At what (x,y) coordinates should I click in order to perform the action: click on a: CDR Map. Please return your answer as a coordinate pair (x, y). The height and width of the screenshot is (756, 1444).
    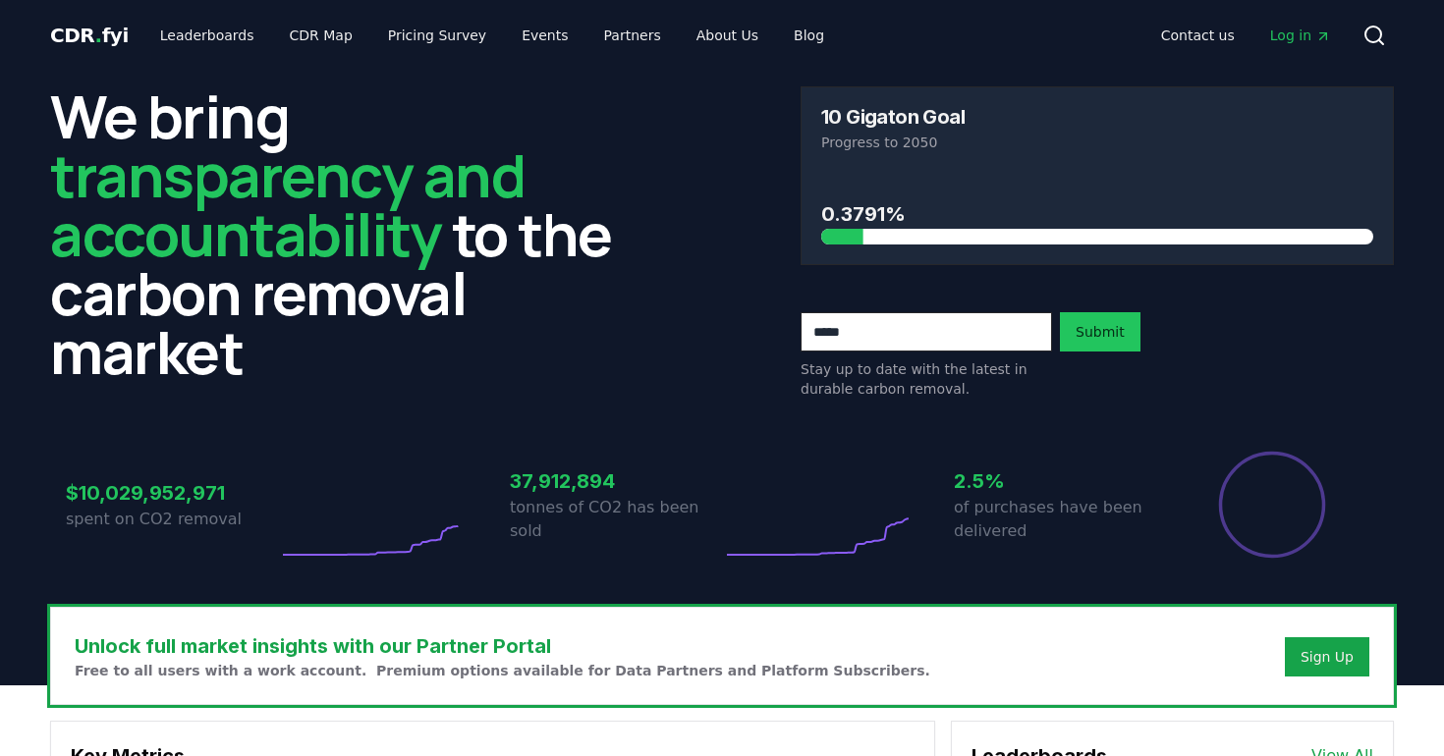
    Looking at the image, I should click on (321, 35).